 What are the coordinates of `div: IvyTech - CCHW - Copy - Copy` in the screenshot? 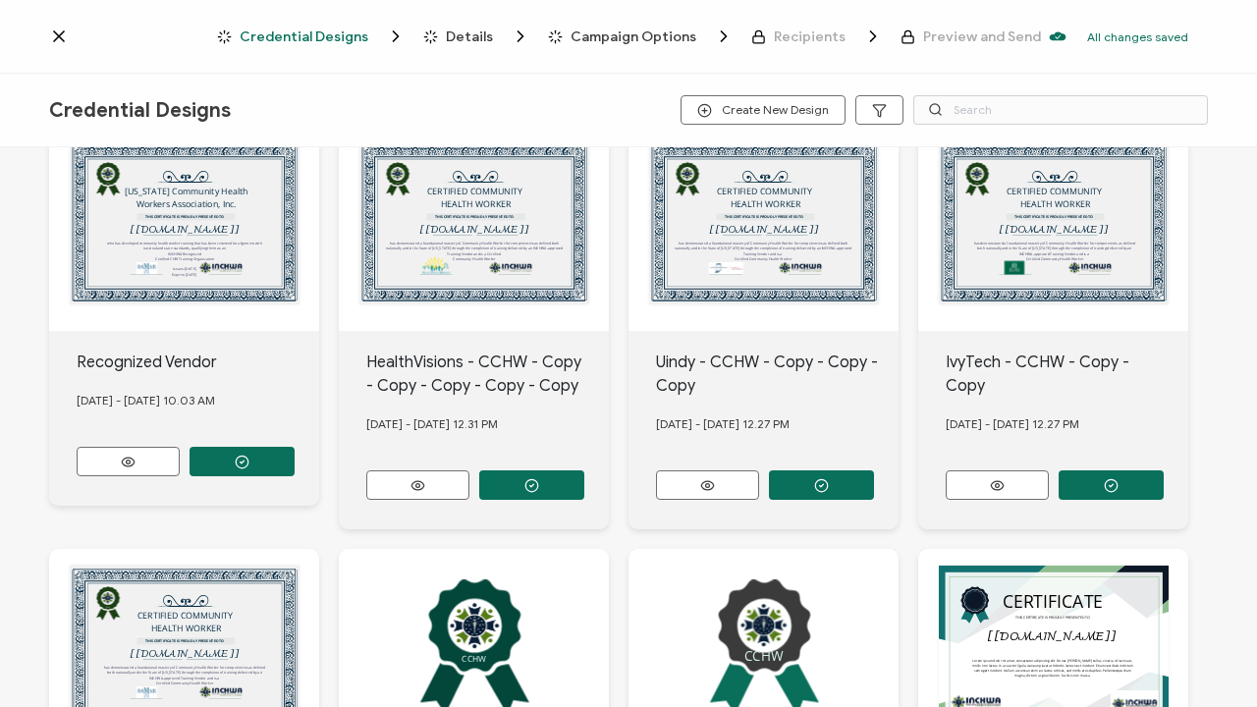 It's located at (1068, 374).